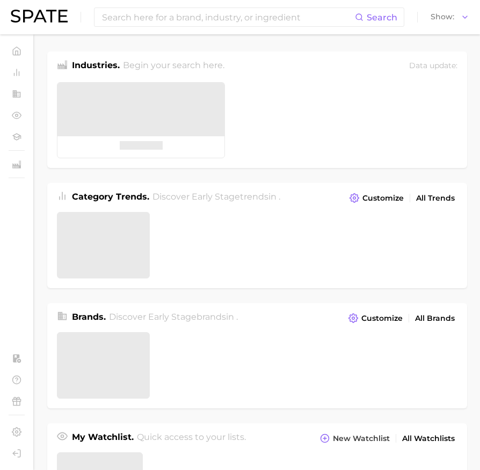 The image size is (480, 470). I want to click on span: All Watchlists, so click(429, 439).